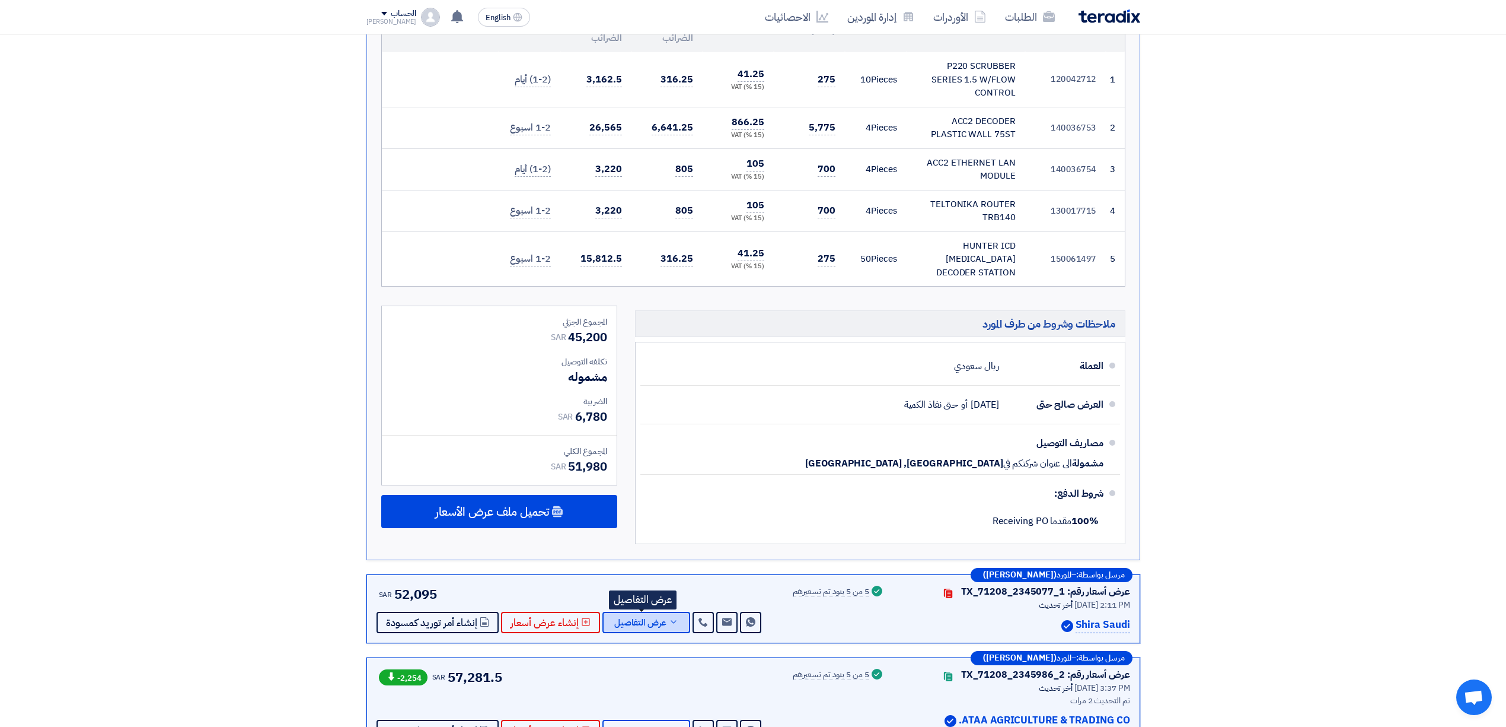 Image resolution: width=1506 pixels, height=727 pixels. Describe the element at coordinates (748, 122) in the screenshot. I see `span: 866.25` at that location.